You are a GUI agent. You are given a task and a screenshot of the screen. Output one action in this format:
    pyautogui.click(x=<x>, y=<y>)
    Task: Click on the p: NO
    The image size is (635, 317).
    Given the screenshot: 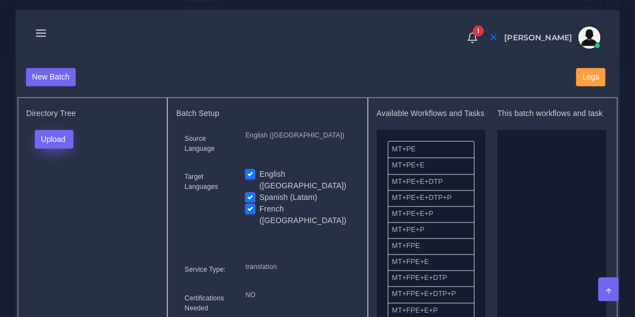 What is the action you would take?
    pyautogui.click(x=298, y=295)
    